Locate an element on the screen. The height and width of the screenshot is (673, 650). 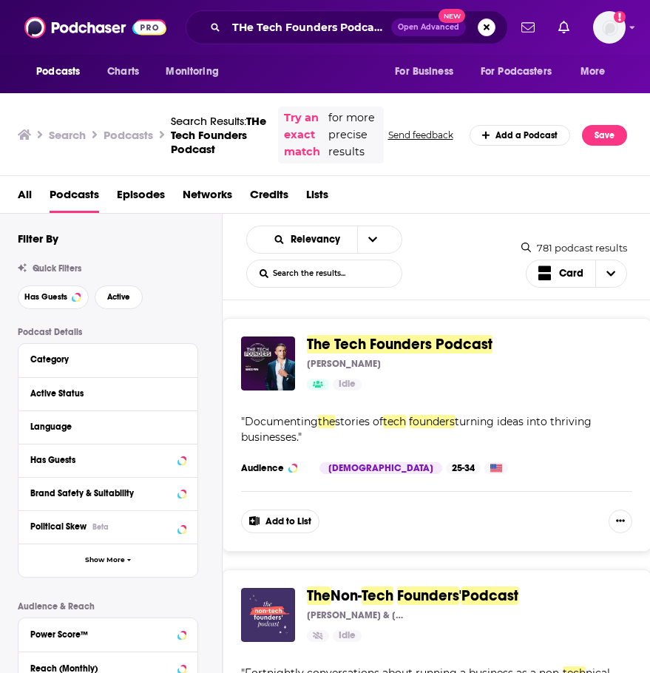
span: Founders is located at coordinates (428, 596).